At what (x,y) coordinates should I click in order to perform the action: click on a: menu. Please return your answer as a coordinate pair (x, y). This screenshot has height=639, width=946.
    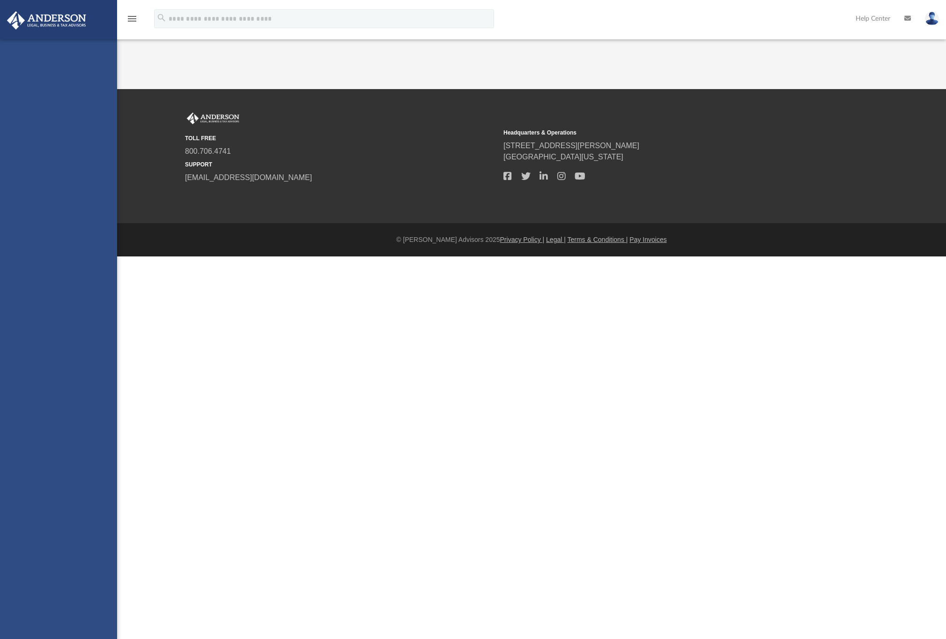
    Looking at the image, I should click on (132, 21).